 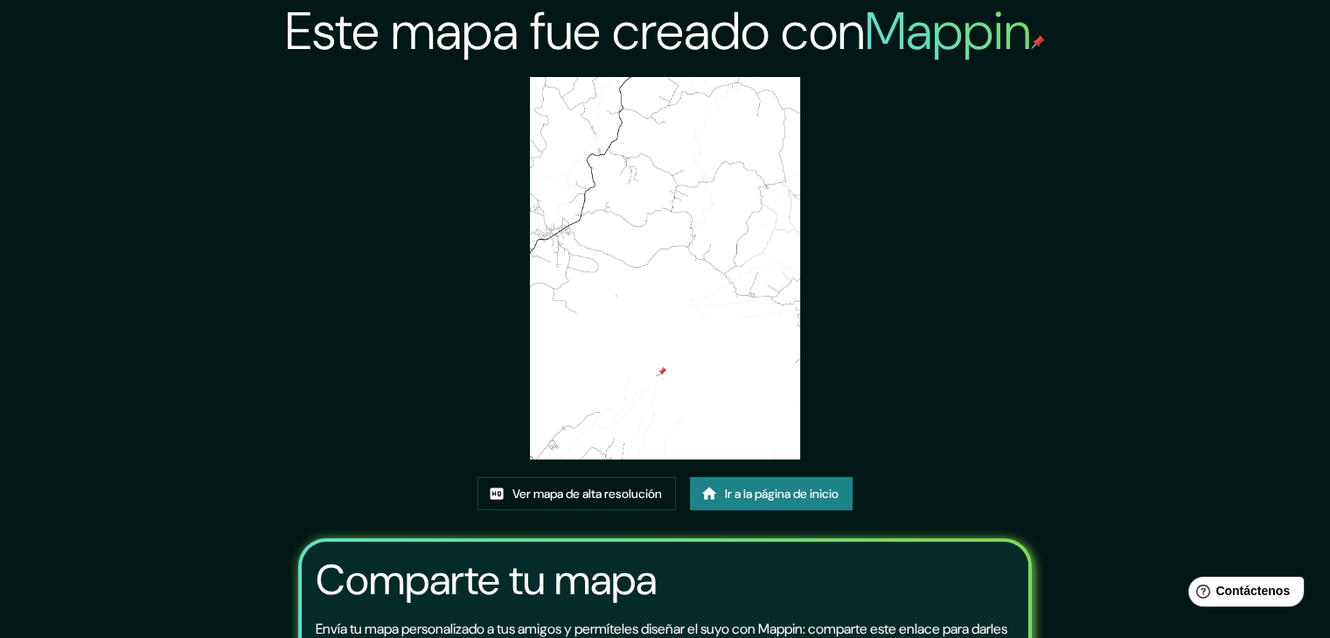 What do you see at coordinates (576, 493) in the screenshot?
I see `a: Ver mapa de alta resolución` at bounding box center [576, 493].